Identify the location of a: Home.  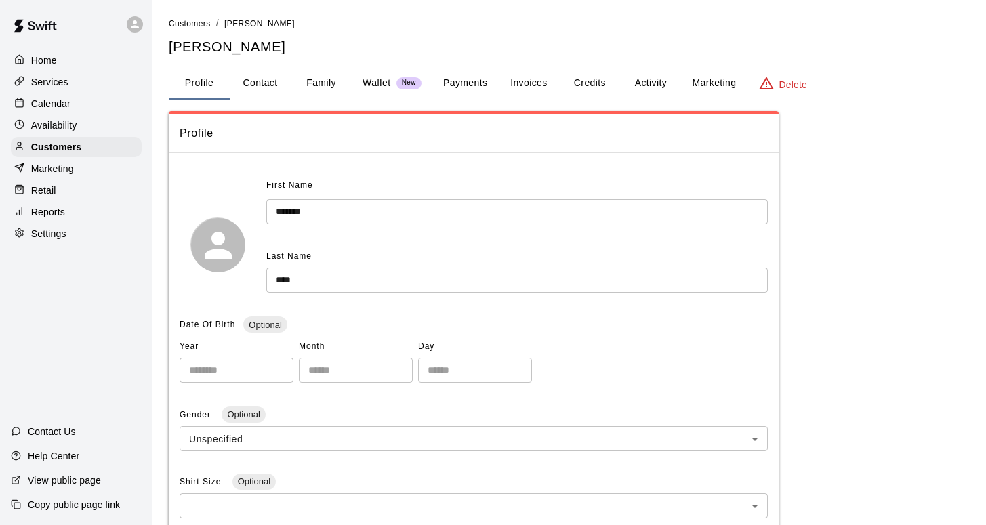
(76, 60).